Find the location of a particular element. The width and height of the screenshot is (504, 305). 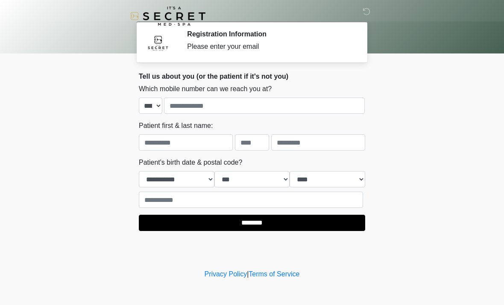

label: Which mobile number can we reach you at? is located at coordinates (205, 89).